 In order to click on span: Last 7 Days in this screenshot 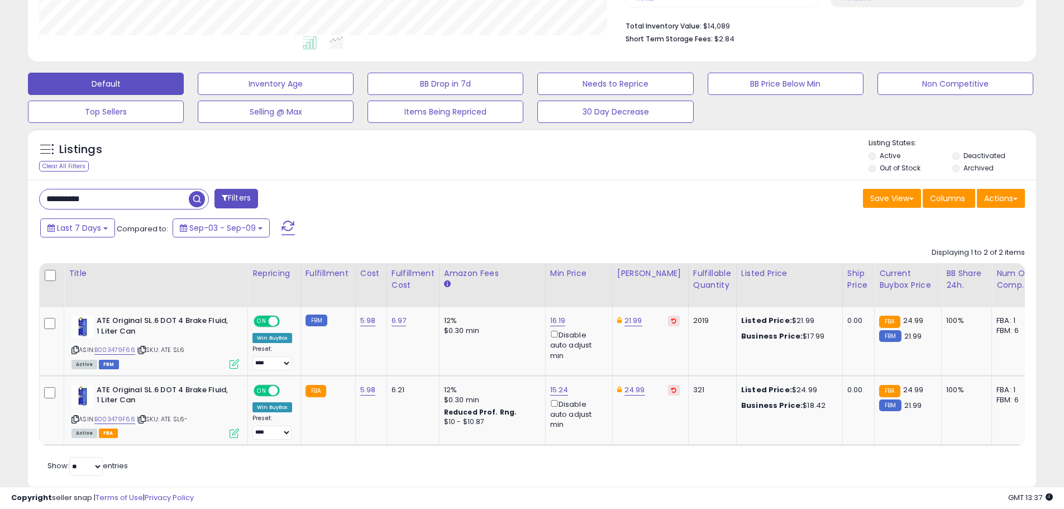, I will do `click(79, 228)`.